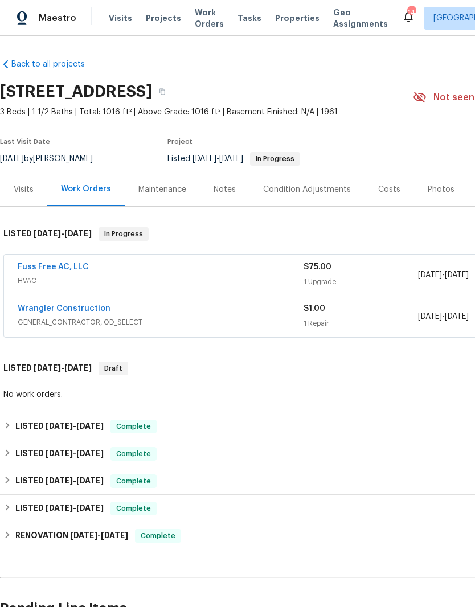  I want to click on span: HVAC, so click(160, 281).